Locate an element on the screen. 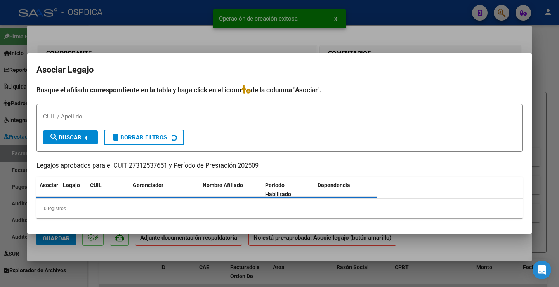 This screenshot has height=287, width=559. datatable-header-cell: Legajo is located at coordinates (73, 190).